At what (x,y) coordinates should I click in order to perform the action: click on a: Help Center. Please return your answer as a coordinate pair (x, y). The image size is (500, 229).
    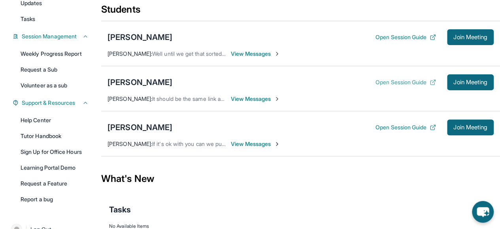
    Looking at the image, I should click on (55, 120).